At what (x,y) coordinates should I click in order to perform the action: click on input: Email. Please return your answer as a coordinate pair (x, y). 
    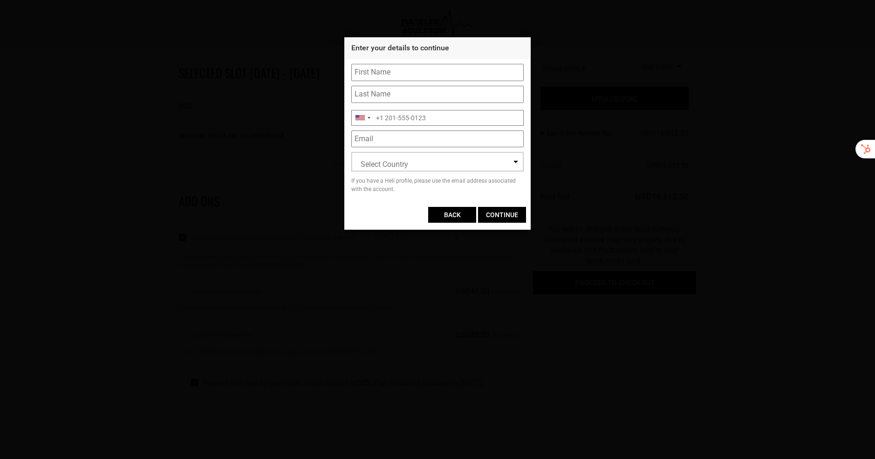
    Looking at the image, I should click on (438, 139).